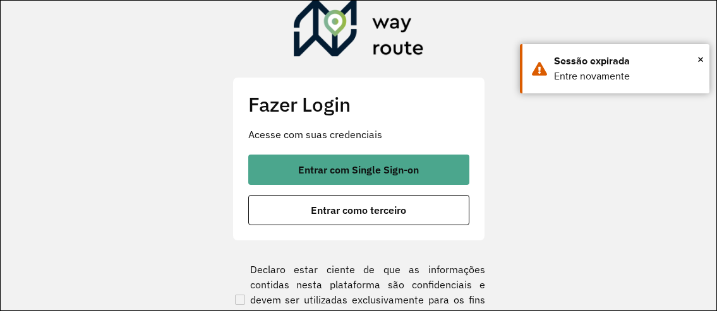 This screenshot has width=717, height=311. What do you see at coordinates (626, 61) in the screenshot?
I see `div: Sessão expirada` at bounding box center [626, 61].